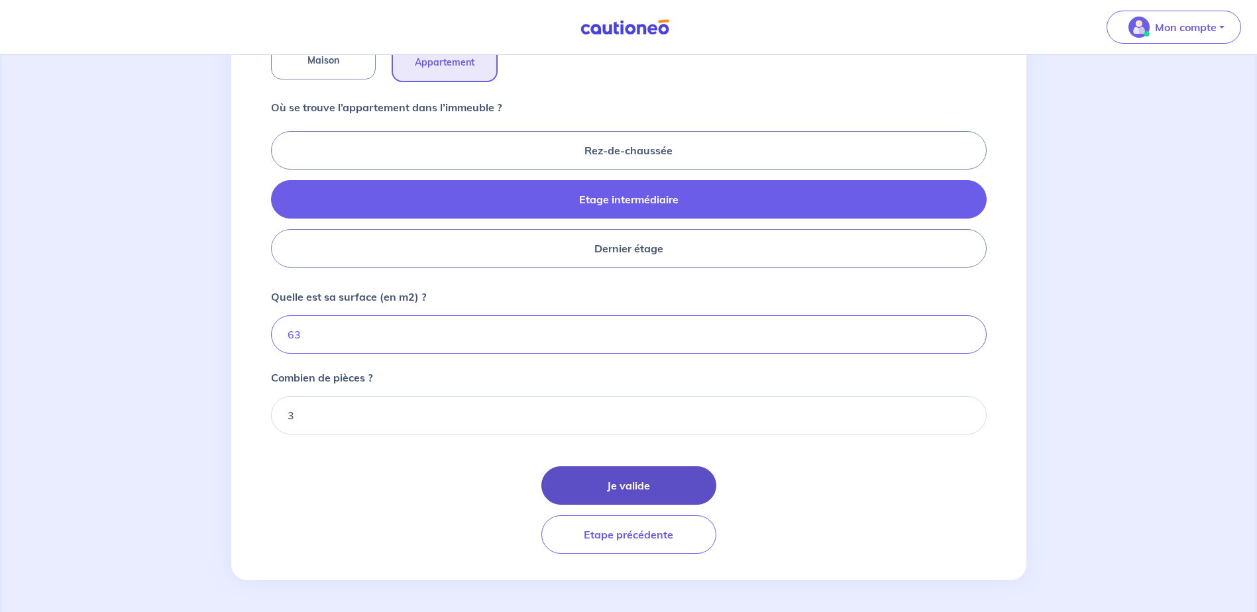 The height and width of the screenshot is (612, 1257). What do you see at coordinates (629, 199) in the screenshot?
I see `label: Etage intermédiaire` at bounding box center [629, 199].